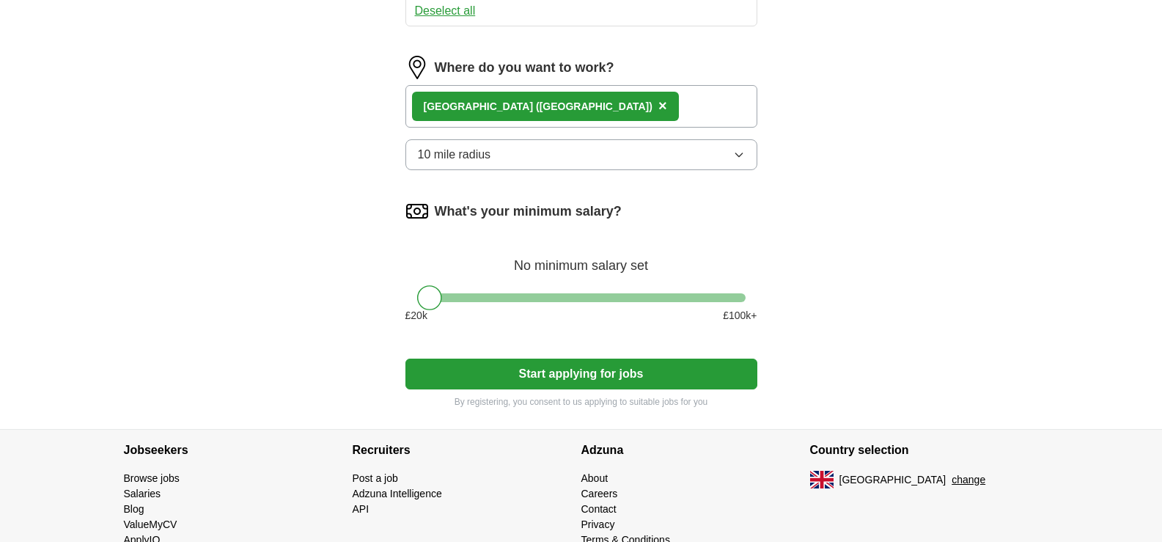 The image size is (1162, 542). I want to click on a: Careers, so click(600, 494).